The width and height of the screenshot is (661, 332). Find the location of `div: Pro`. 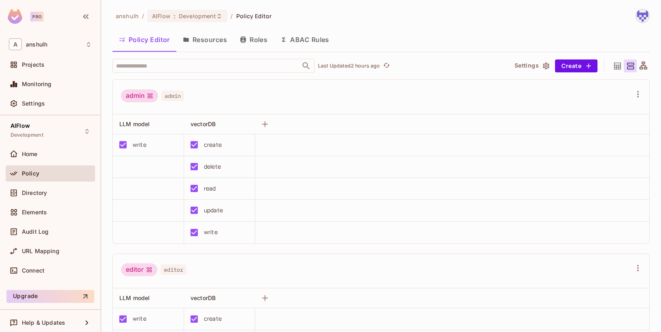

div: Pro is located at coordinates (37, 17).